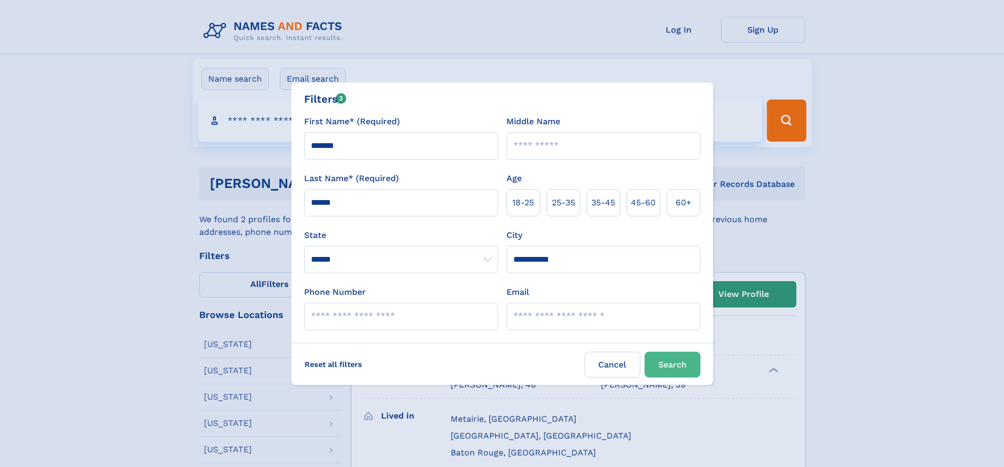 The width and height of the screenshot is (1004, 467). Describe the element at coordinates (401, 235) in the screenshot. I see `label: State` at that location.